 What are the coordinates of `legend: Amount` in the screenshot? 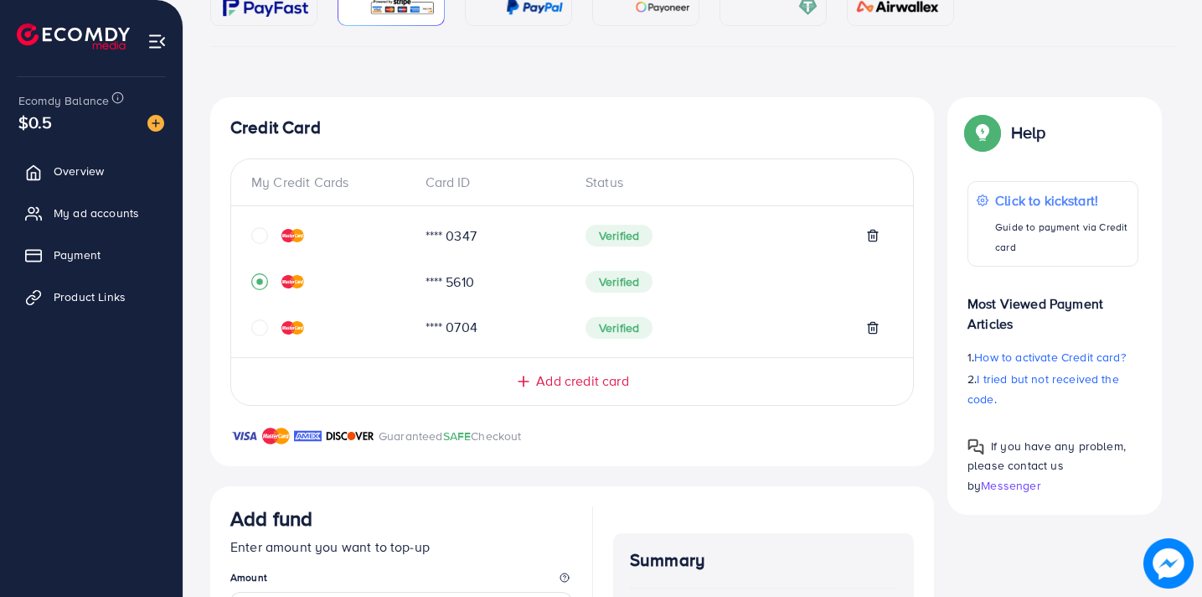 It's located at (401, 580).